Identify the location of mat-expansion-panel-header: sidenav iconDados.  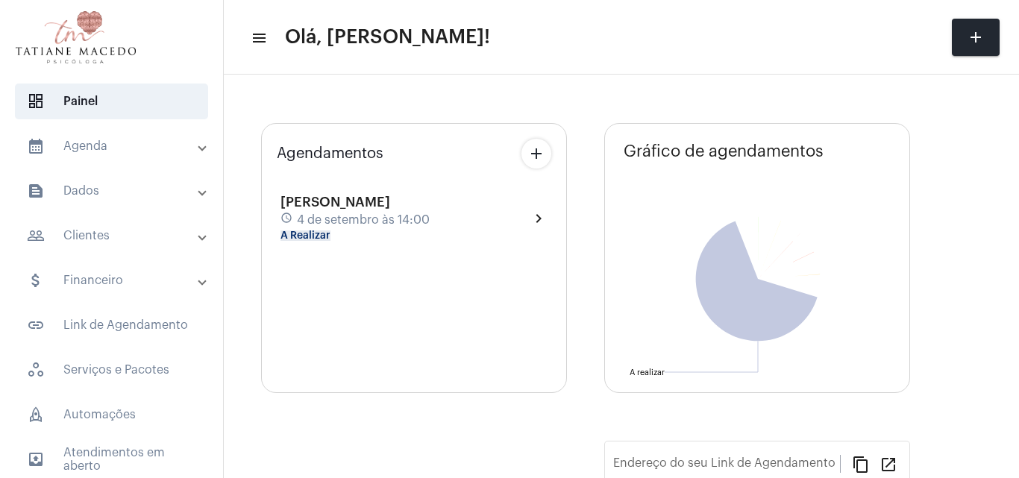
(116, 191).